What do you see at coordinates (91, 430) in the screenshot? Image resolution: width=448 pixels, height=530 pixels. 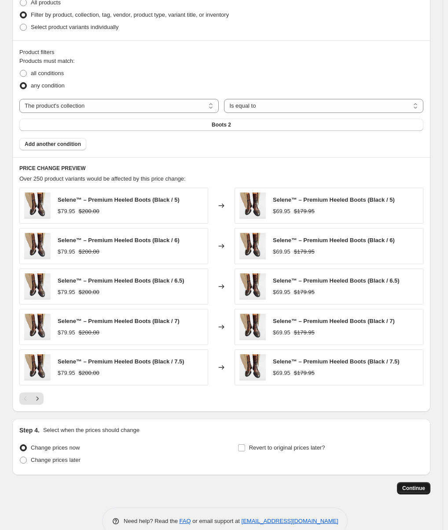 I see `p: Select when the prices should change` at bounding box center [91, 430].